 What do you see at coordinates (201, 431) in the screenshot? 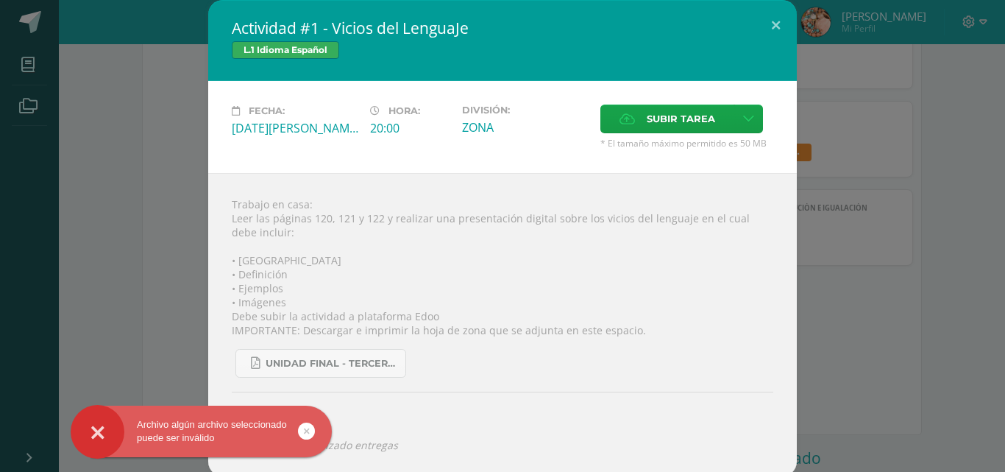
I see `div: Archivo algún archivo seleccionado puede ser inválido` at bounding box center [201, 431].